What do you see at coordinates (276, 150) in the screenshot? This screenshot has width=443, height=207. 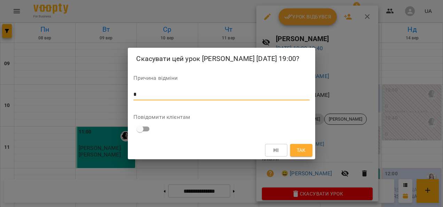 I see `span: Ні` at bounding box center [276, 150].